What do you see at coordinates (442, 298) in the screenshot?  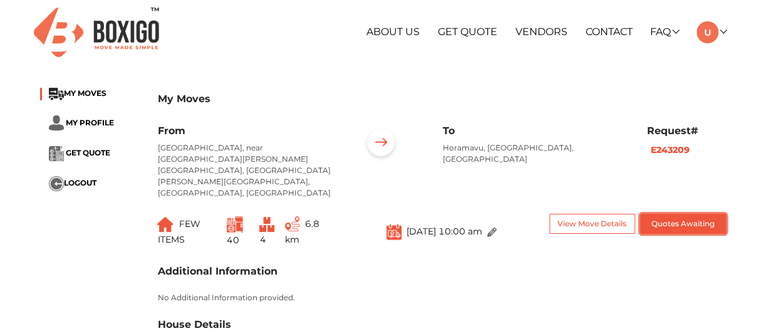 I see `p: No Additional Information provided.` at bounding box center [442, 298].